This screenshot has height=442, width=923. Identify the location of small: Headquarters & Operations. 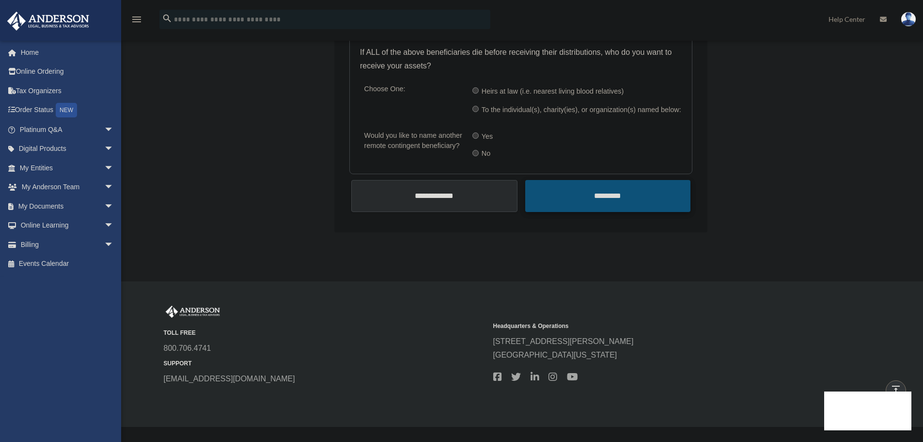
(655, 326).